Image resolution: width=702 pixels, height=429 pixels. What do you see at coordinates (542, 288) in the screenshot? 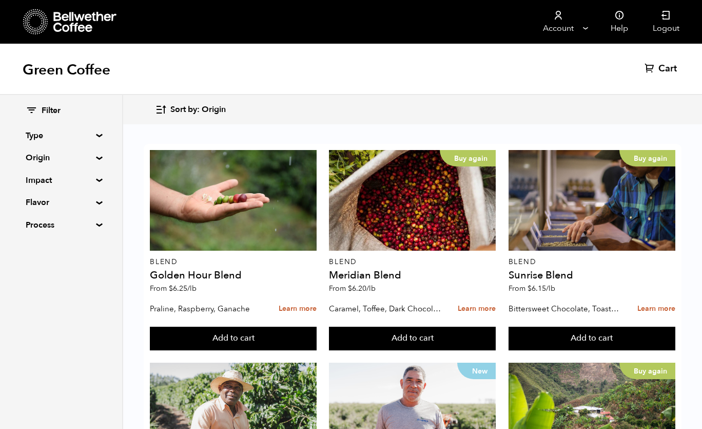
I see `bdi: 6.15` at bounding box center [542, 288].